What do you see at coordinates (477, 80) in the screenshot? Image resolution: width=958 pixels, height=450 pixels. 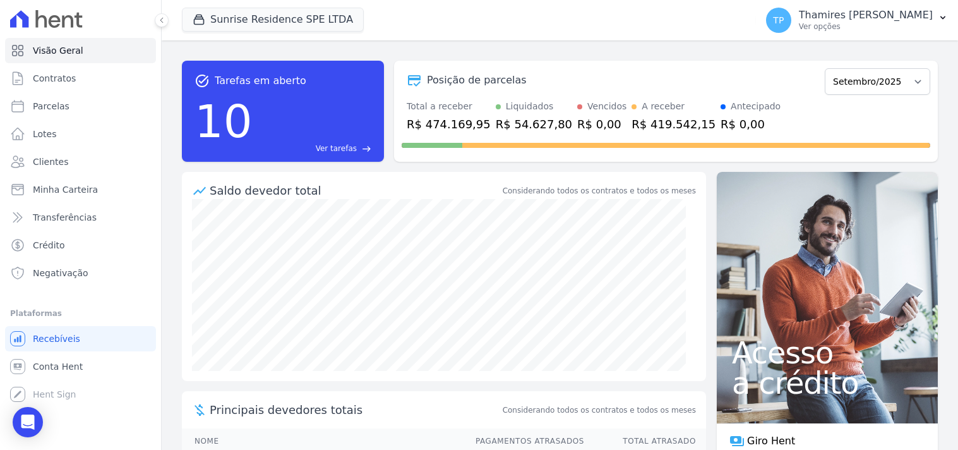 I see `div: Posição de parcelas` at bounding box center [477, 80].